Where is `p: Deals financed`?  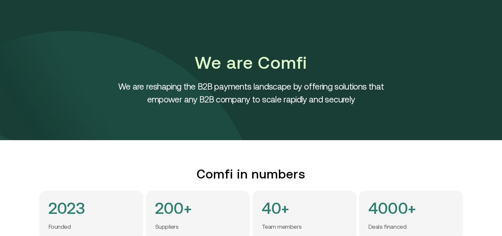
p: Deals financed is located at coordinates (387, 226).